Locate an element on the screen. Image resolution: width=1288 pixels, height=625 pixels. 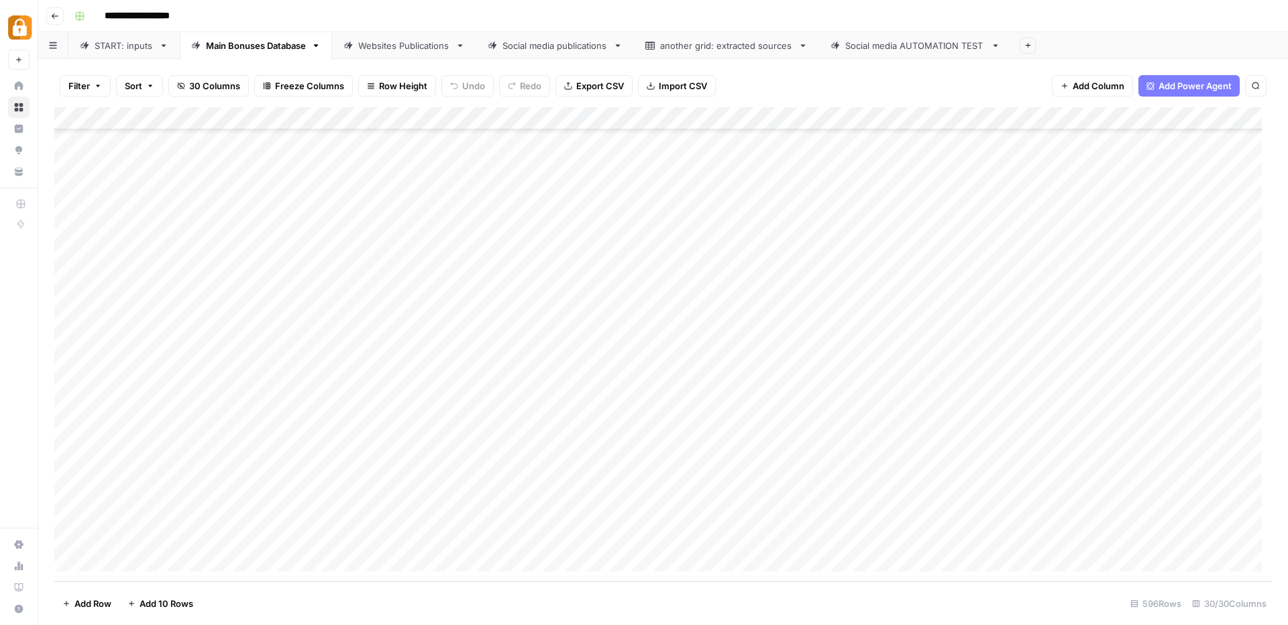
button: Redo is located at coordinates (524, 86).